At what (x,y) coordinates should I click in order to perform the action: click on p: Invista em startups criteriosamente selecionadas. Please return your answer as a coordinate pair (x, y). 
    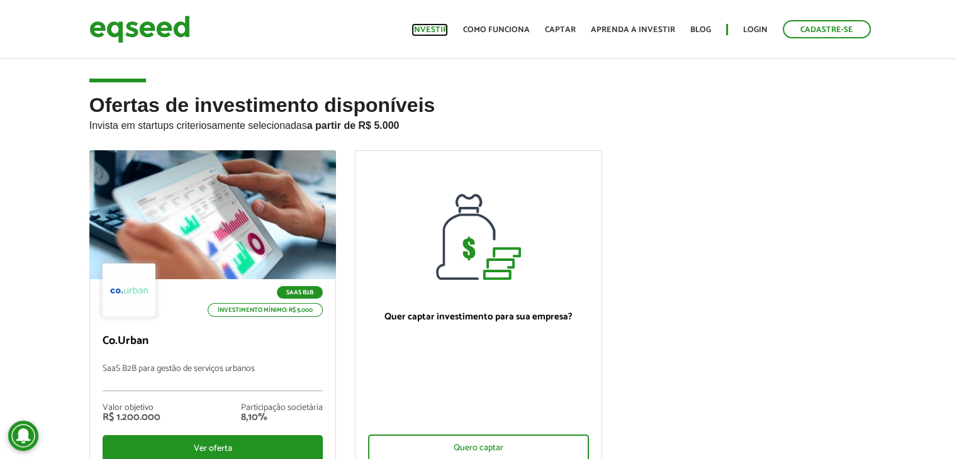
    Looking at the image, I should click on (479, 124).